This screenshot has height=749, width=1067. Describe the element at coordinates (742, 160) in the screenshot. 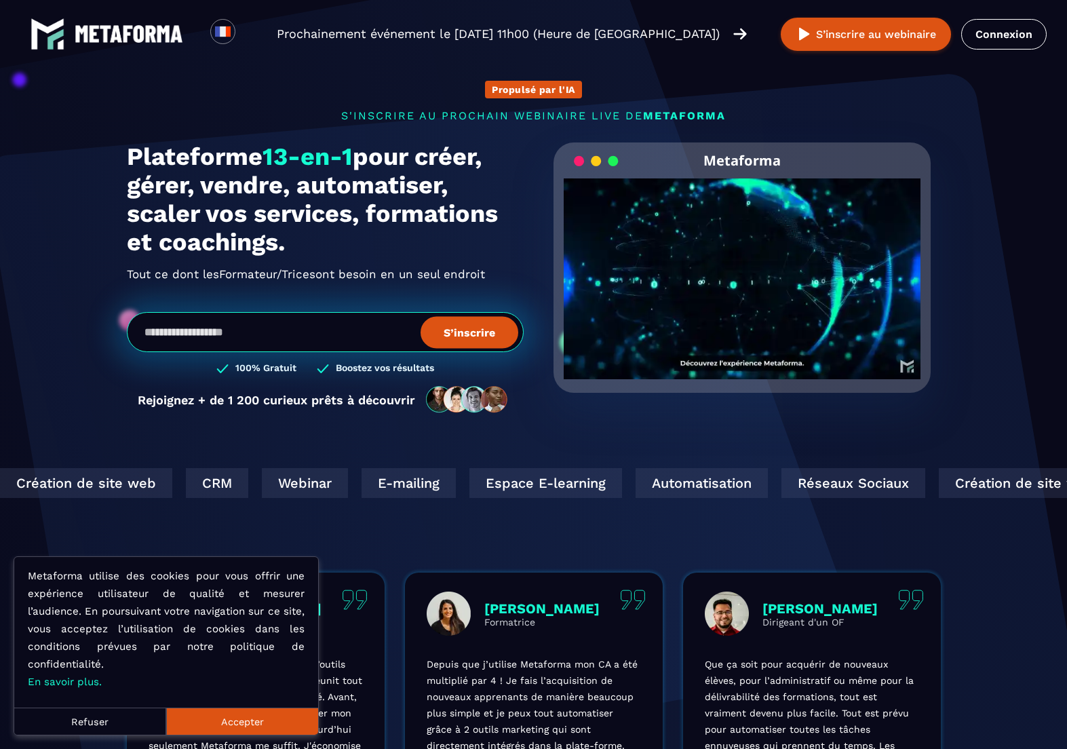

I see `h2: Metaforma` at that location.